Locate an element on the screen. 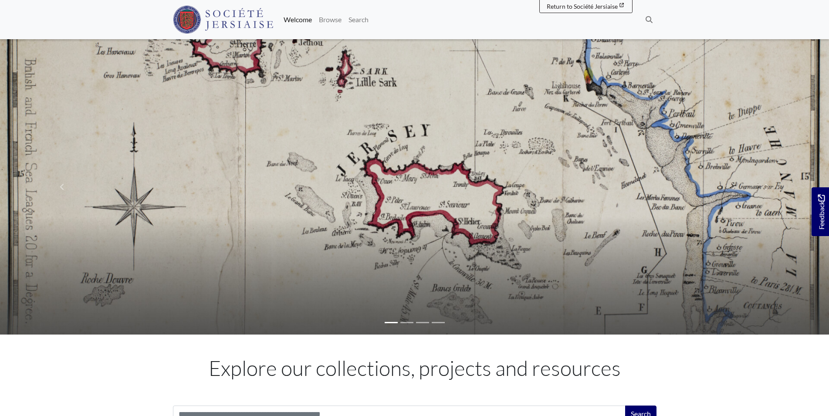 This screenshot has width=829, height=416. a: Move to next slideshow image is located at coordinates (767, 187).